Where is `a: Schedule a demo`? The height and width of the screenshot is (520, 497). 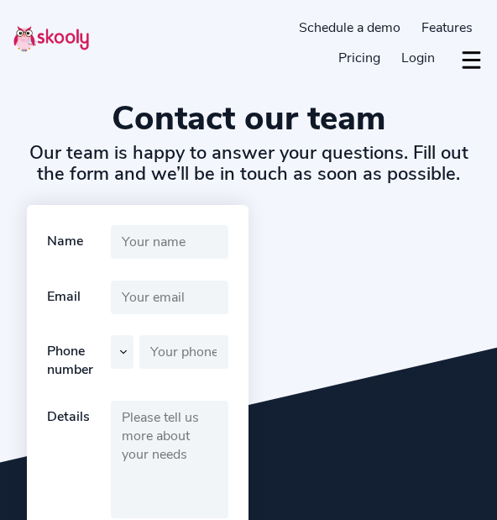
a: Schedule a demo is located at coordinates (349, 28).